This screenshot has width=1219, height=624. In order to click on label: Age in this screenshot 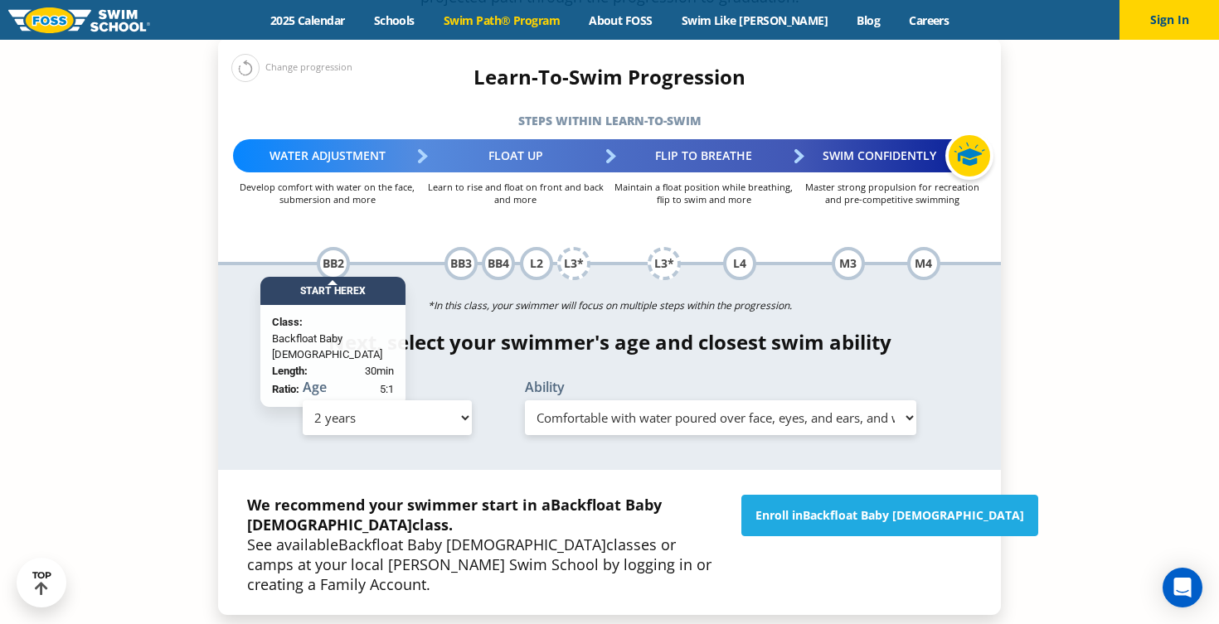, I will do `click(387, 387)`.